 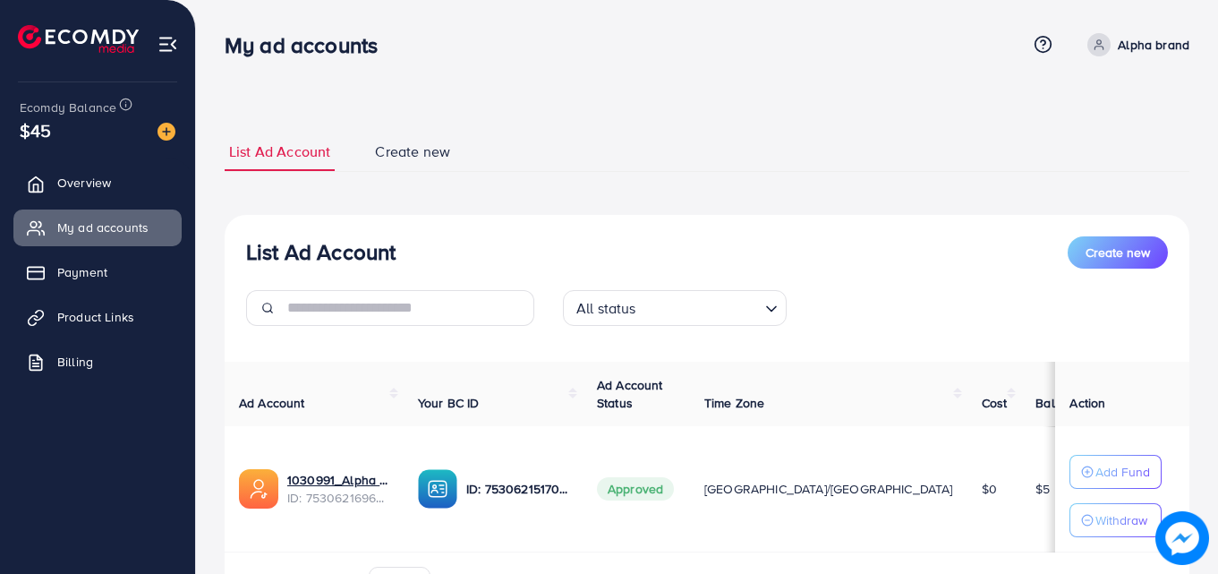 What do you see at coordinates (82, 272) in the screenshot?
I see `span: Payment` at bounding box center [82, 272].